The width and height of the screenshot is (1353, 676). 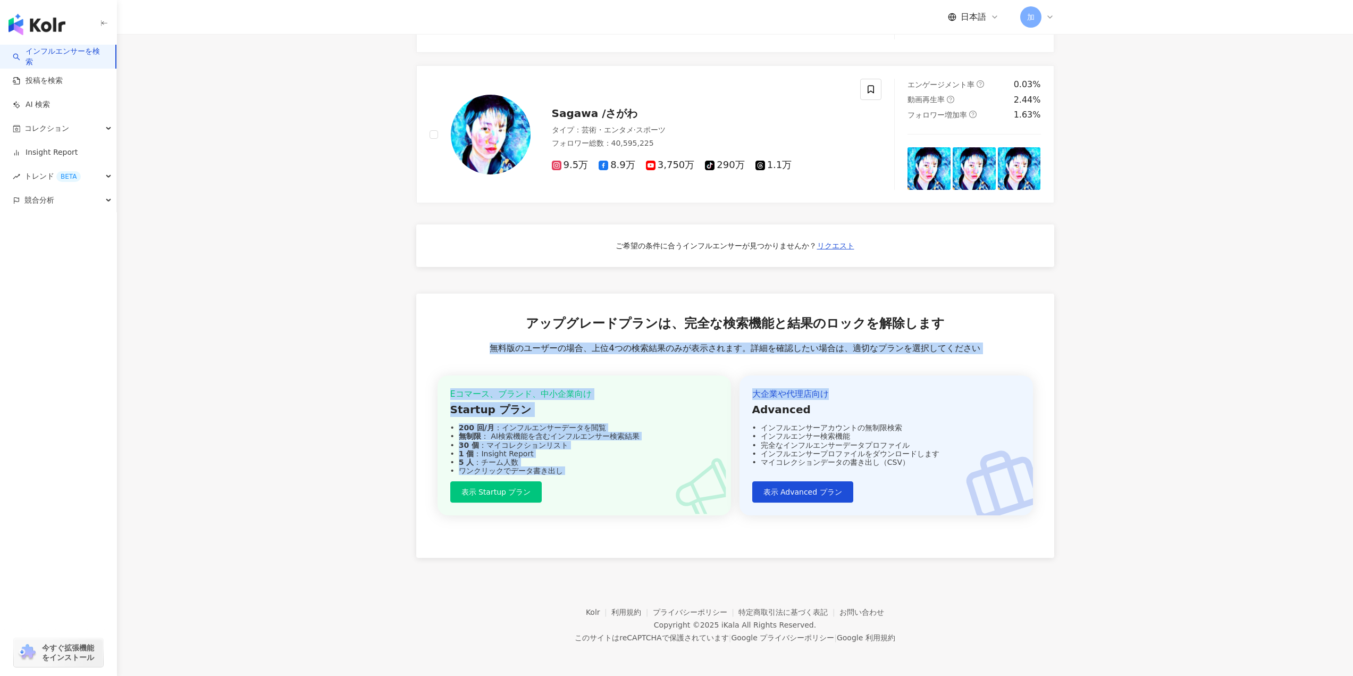 I want to click on span: 290万, so click(x=725, y=165).